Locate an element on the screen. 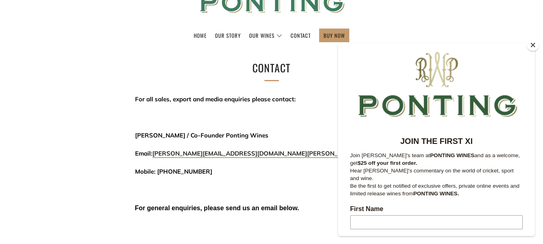  label: Last Name is located at coordinates (98, 201).